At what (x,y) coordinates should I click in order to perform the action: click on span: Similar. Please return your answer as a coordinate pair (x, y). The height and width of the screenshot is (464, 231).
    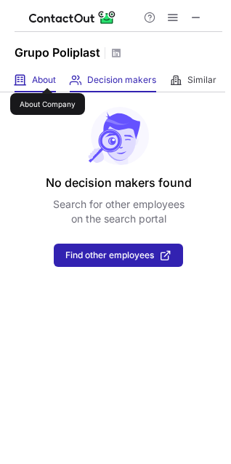
    Looking at the image, I should click on (202, 80).